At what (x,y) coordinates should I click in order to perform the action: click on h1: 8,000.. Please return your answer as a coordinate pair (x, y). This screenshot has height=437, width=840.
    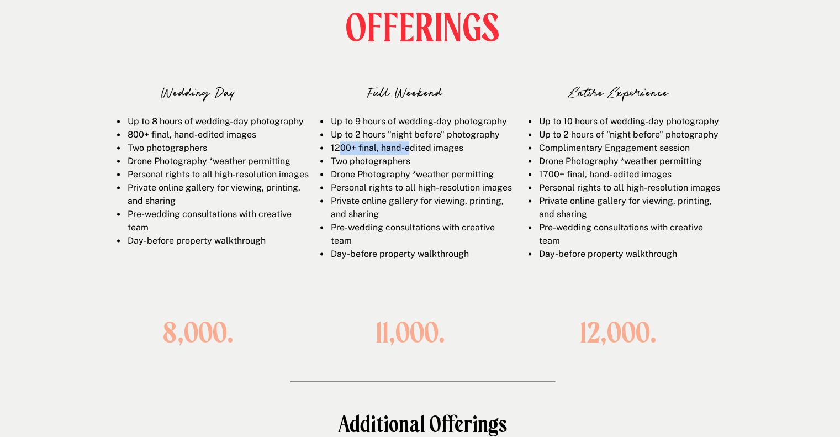
    Looking at the image, I should click on (198, 332).